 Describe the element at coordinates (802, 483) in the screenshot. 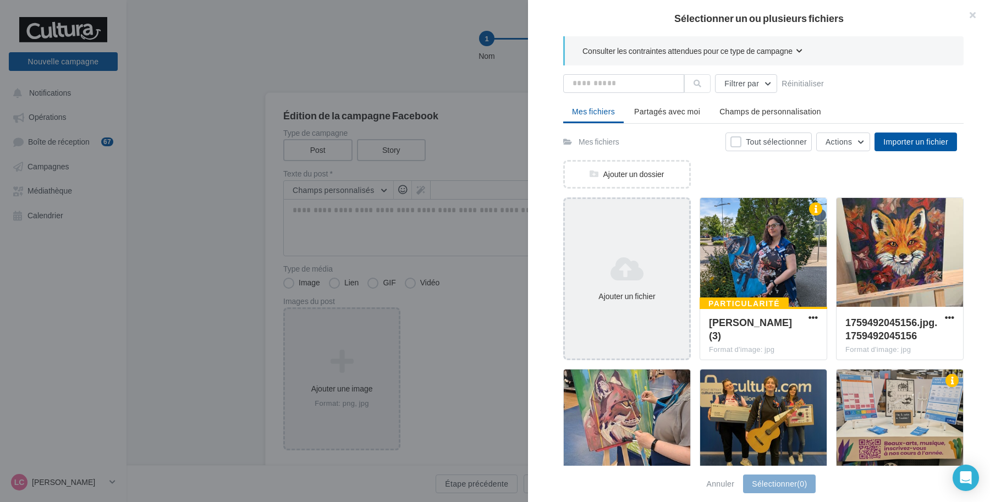

I see `span: (0)` at that location.